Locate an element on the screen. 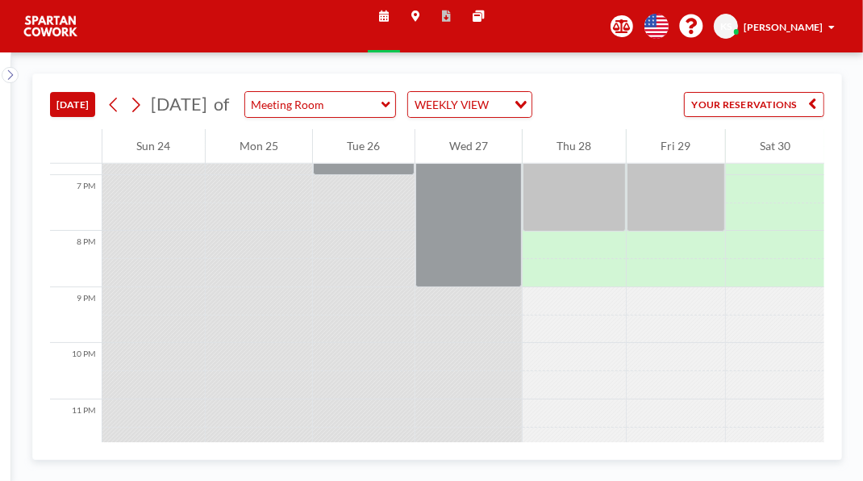 The image size is (863, 481). div: 11 PM is located at coordinates (76, 427).